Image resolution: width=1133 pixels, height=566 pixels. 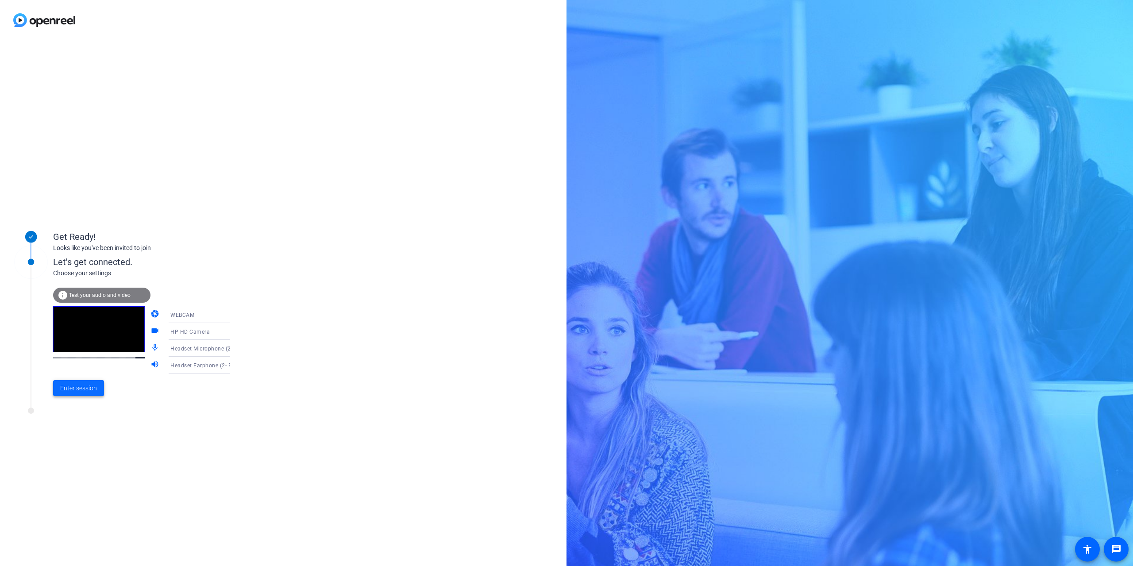 I want to click on span: WEBCAM, so click(x=182, y=315).